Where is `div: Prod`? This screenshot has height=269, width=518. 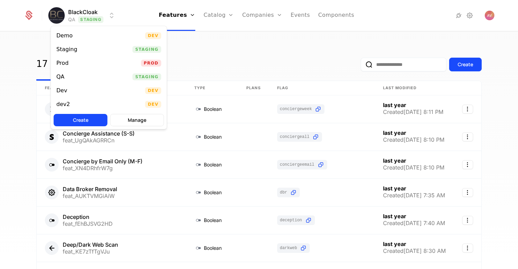
div: Prod is located at coordinates (63, 63).